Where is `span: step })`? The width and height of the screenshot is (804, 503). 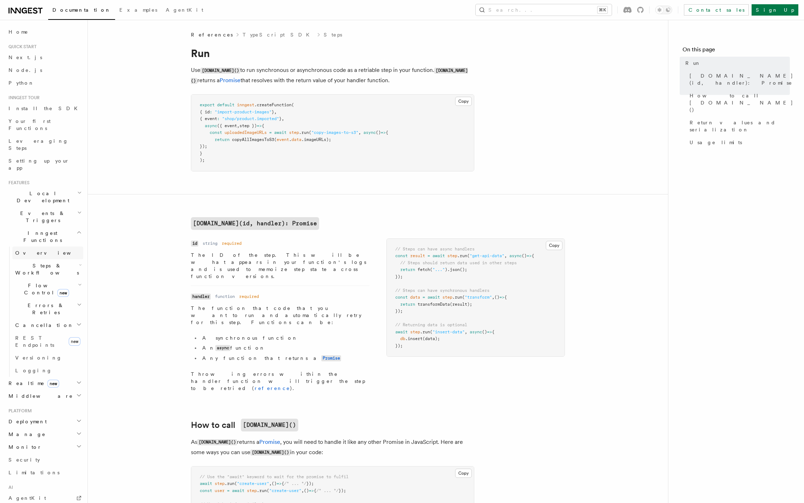
span: step }) is located at coordinates (248, 126).